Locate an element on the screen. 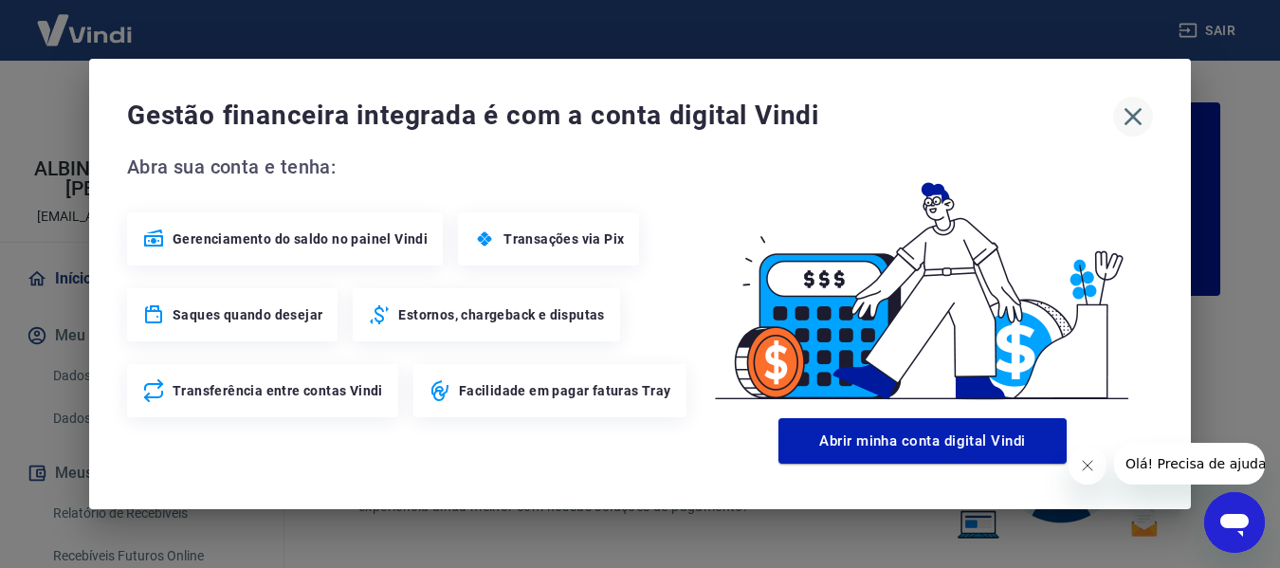 Image resolution: width=1280 pixels, height=568 pixels. img: Good Billing is located at coordinates (922, 281).